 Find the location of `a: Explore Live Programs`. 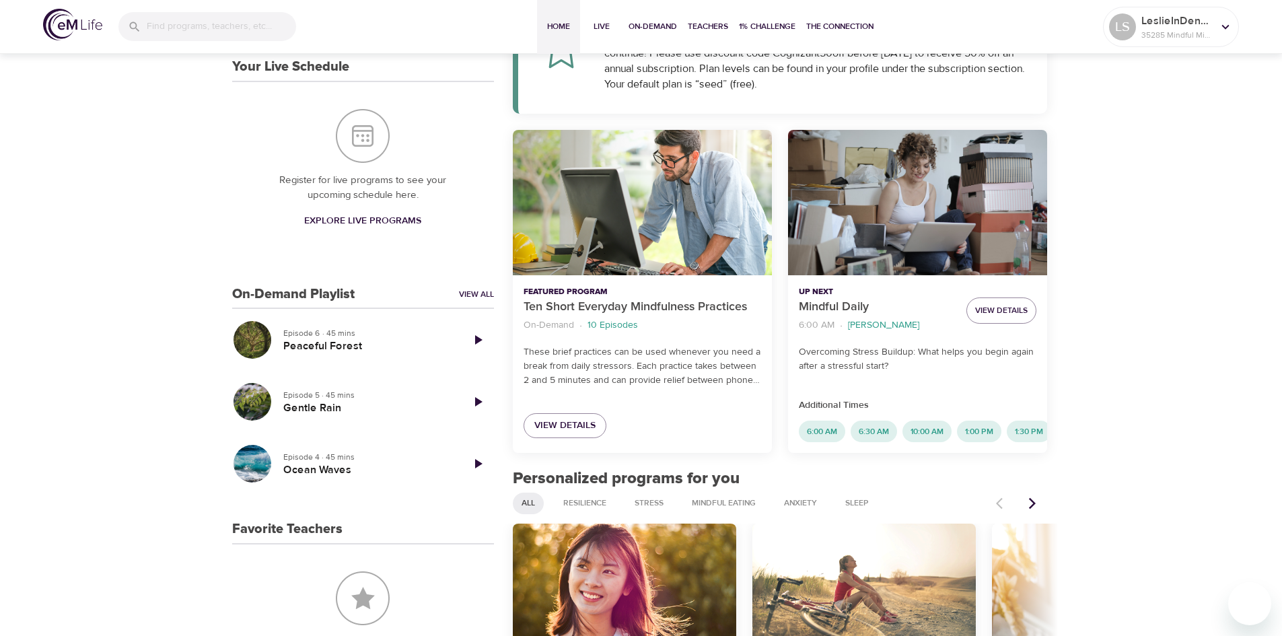

a: Explore Live Programs is located at coordinates (363, 221).